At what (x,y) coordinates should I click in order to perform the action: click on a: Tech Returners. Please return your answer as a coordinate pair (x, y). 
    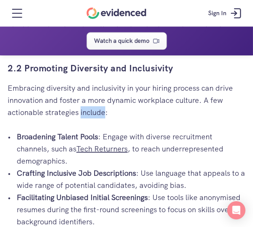
    Looking at the image, I should click on (102, 149).